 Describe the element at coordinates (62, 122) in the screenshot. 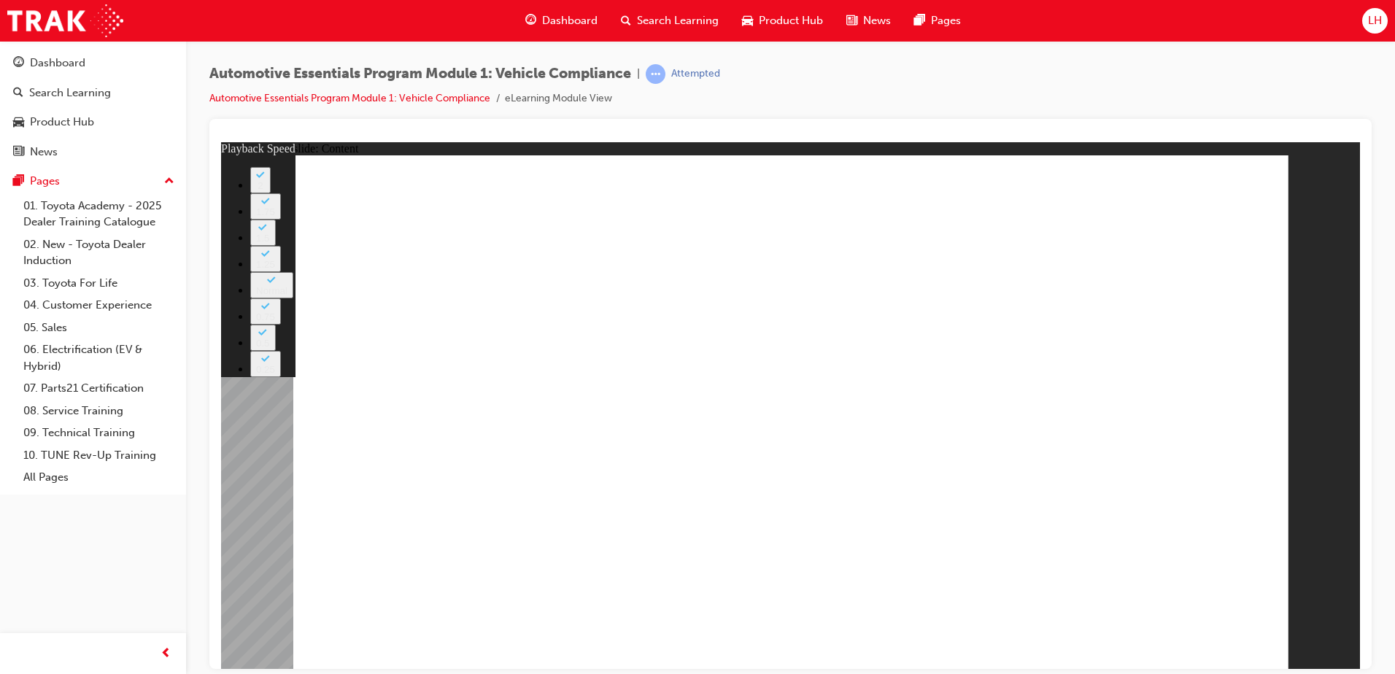

I see `div: Product Hub` at that location.